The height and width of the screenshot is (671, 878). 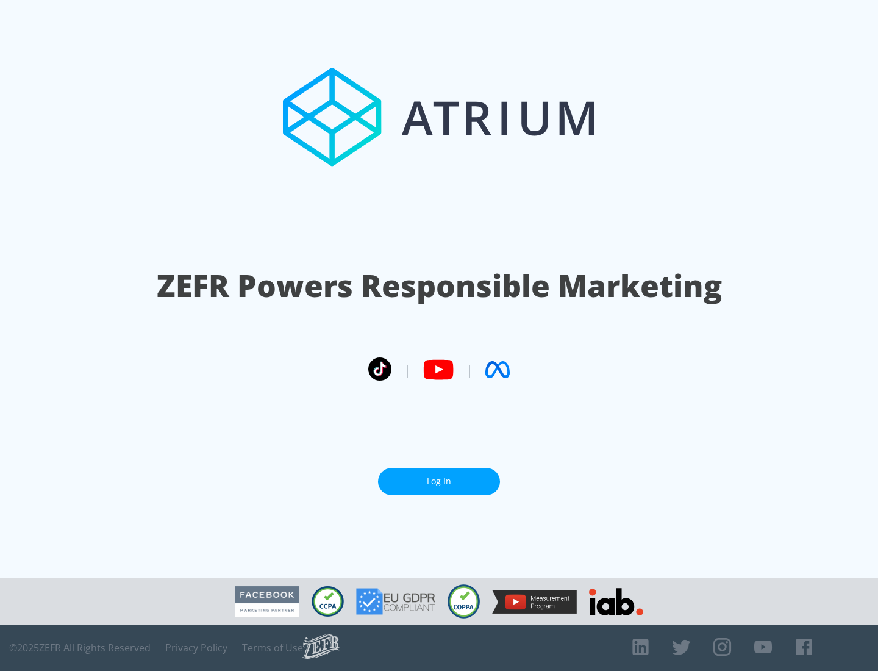 What do you see at coordinates (327, 601) in the screenshot?
I see `img: CCPA Compliant` at bounding box center [327, 601].